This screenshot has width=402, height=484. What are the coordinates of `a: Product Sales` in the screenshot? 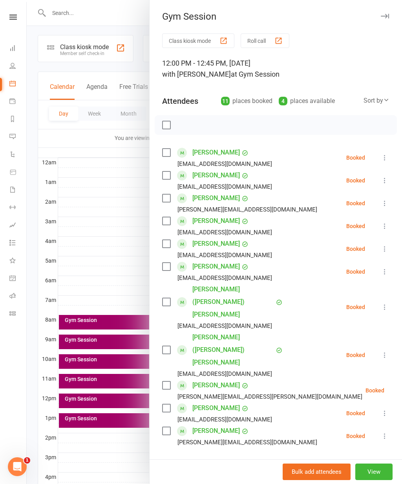 It's located at (18, 173).